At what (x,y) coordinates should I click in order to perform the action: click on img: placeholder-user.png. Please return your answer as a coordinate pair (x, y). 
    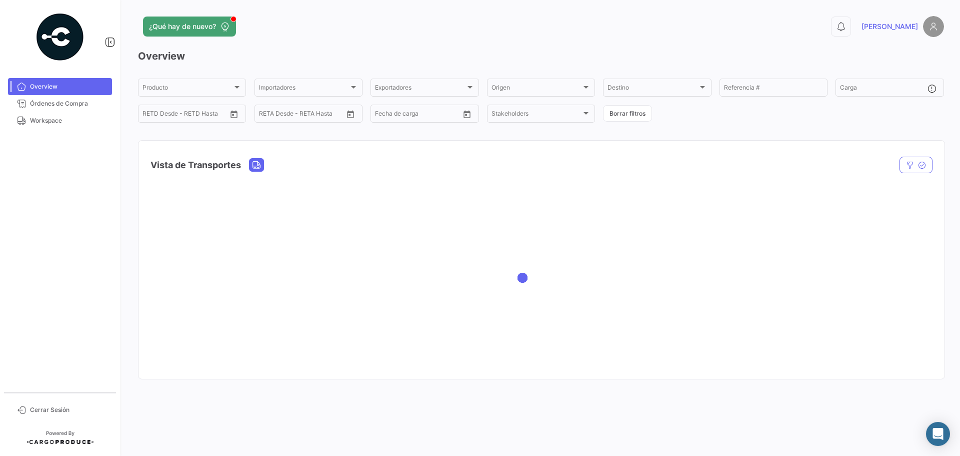
    Looking at the image, I should click on (934, 27).